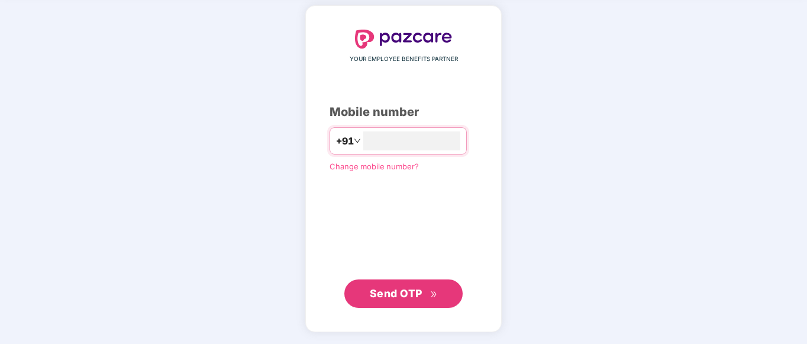 The height and width of the screenshot is (344, 807). Describe the element at coordinates (404, 112) in the screenshot. I see `div: Mobile number` at that location.